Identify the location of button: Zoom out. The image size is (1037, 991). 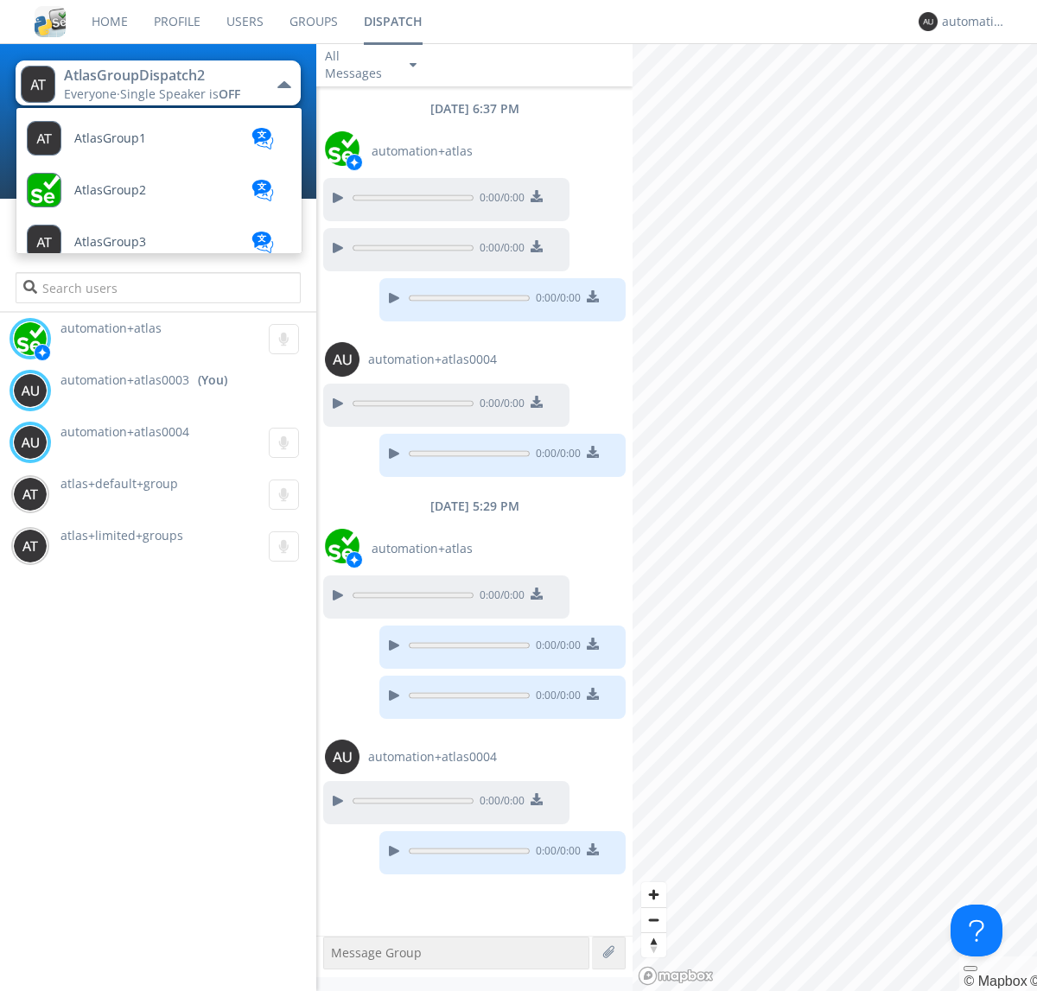
(653, 919).